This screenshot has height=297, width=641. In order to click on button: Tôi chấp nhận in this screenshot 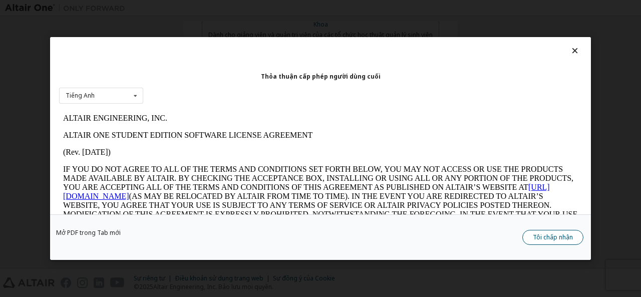, I will do `click(553, 237)`.